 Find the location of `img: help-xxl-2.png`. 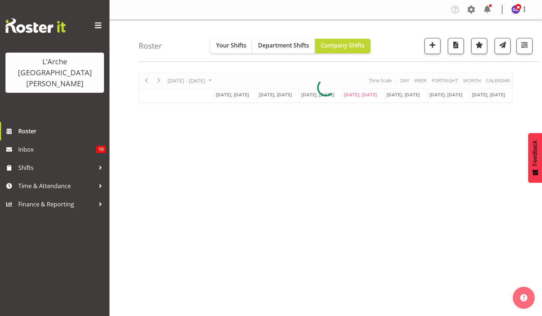

img: help-xxl-2.png is located at coordinates (524, 297).